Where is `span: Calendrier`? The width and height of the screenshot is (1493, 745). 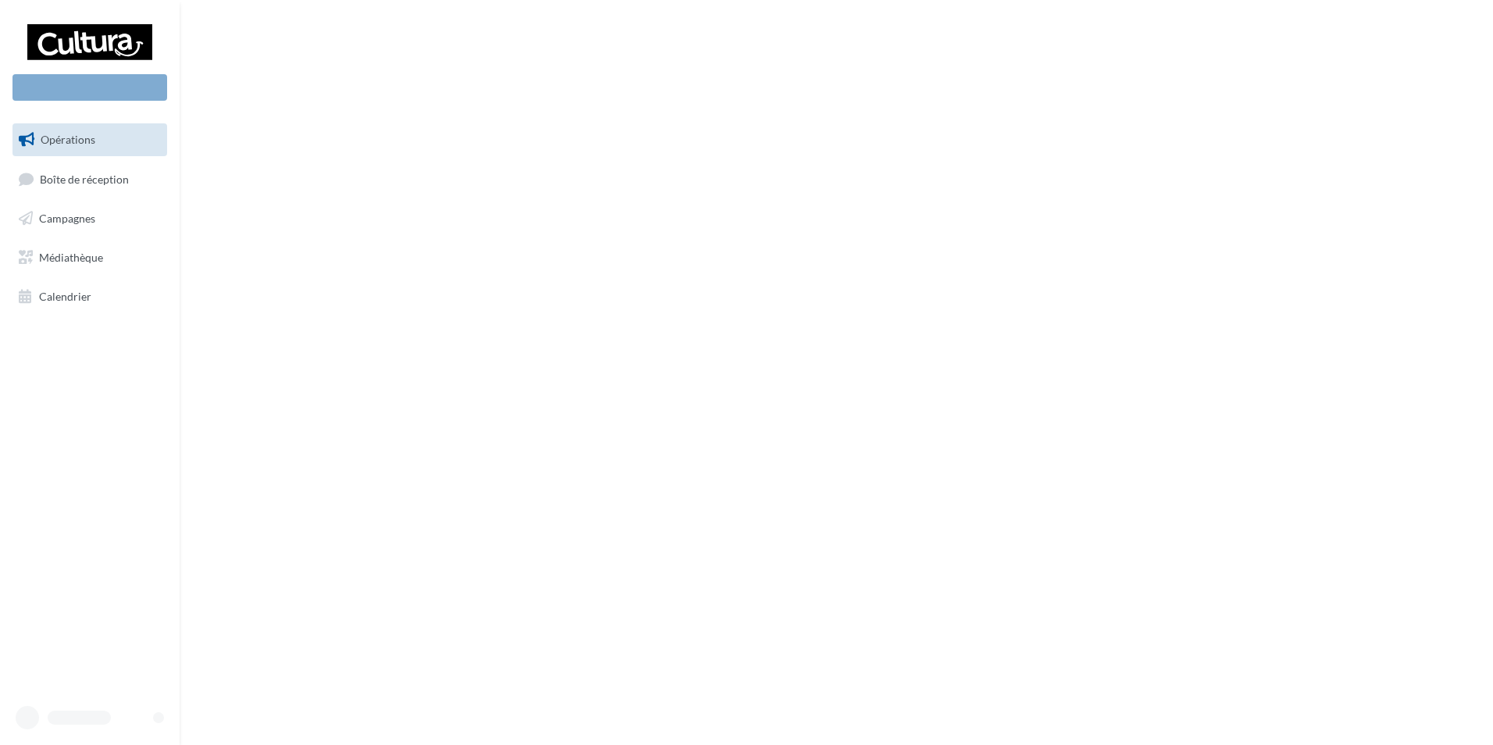 span: Calendrier is located at coordinates (65, 295).